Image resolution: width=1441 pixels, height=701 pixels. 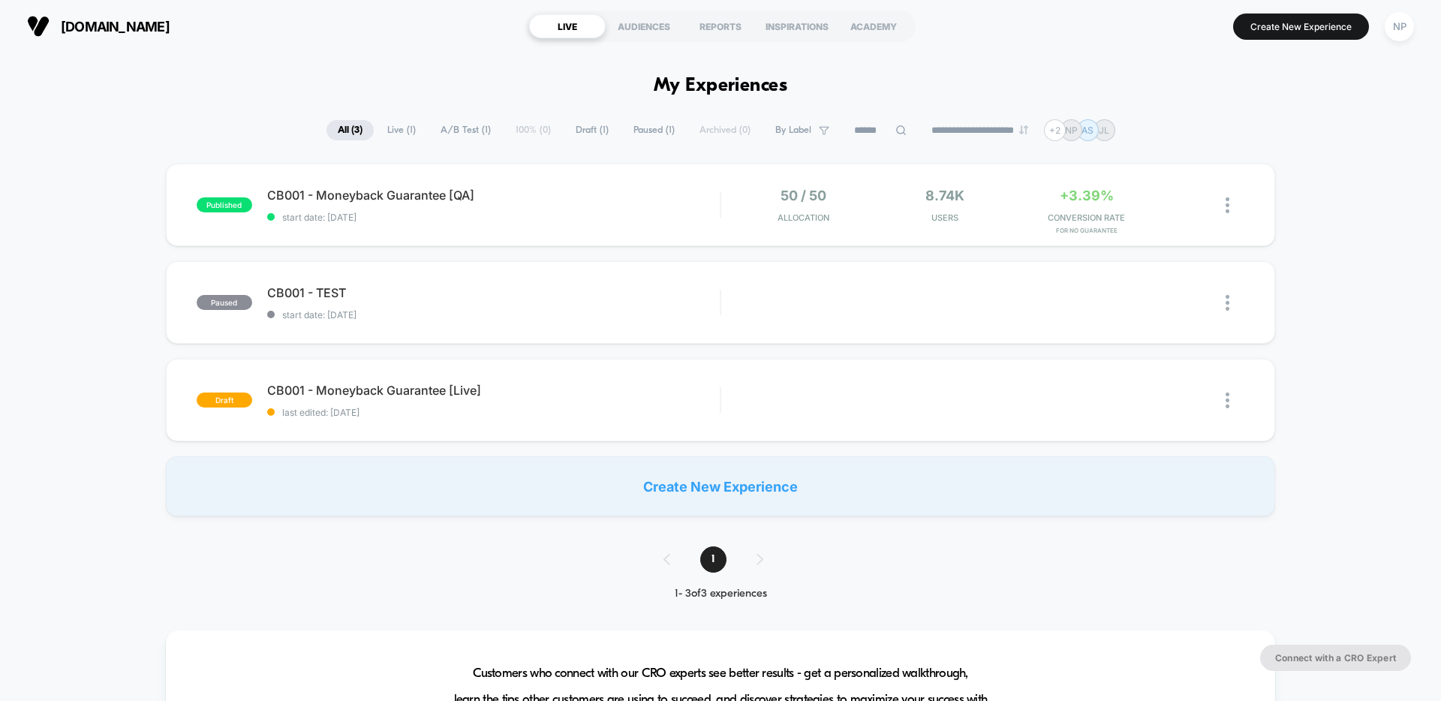 What do you see at coordinates (644, 26) in the screenshot?
I see `div: AUDIENCES` at bounding box center [644, 26].